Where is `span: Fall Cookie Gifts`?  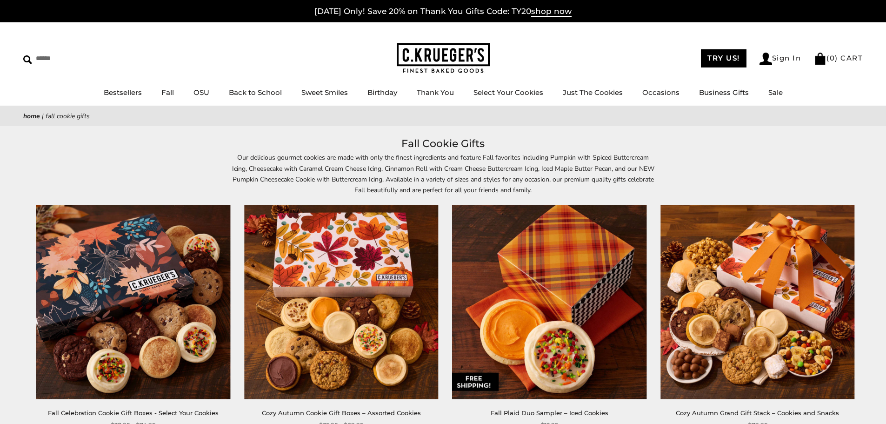 span: Fall Cookie Gifts is located at coordinates (67, 116).